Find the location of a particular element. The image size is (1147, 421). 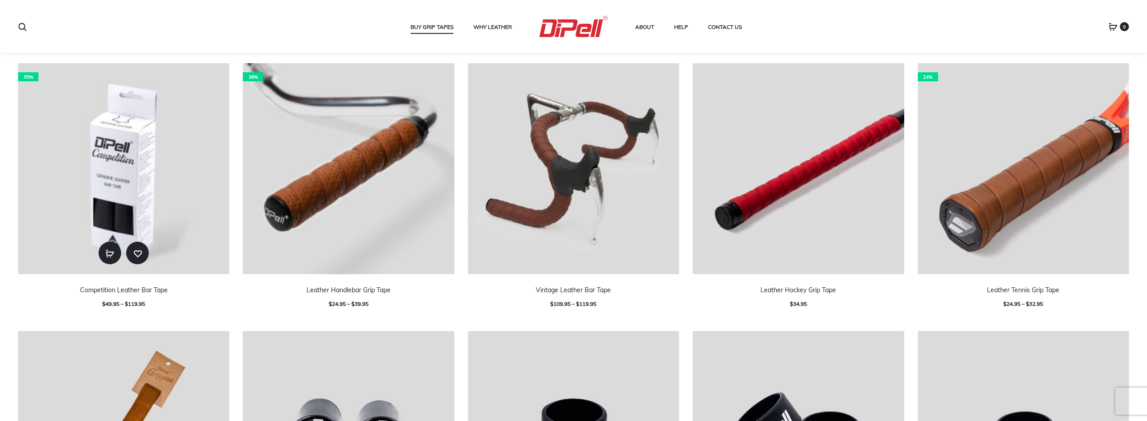

span: 32.95 is located at coordinates (1035, 304).